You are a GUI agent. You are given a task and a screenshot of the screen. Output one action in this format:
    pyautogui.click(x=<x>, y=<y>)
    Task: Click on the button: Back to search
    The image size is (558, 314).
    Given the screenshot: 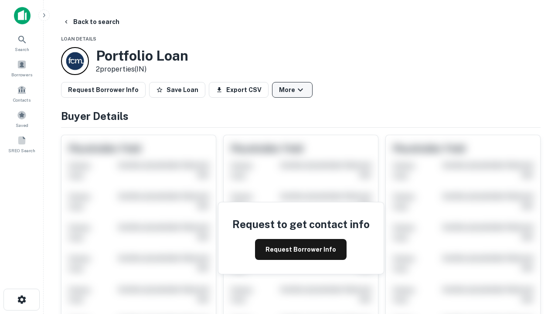 What is the action you would take?
    pyautogui.click(x=91, y=22)
    